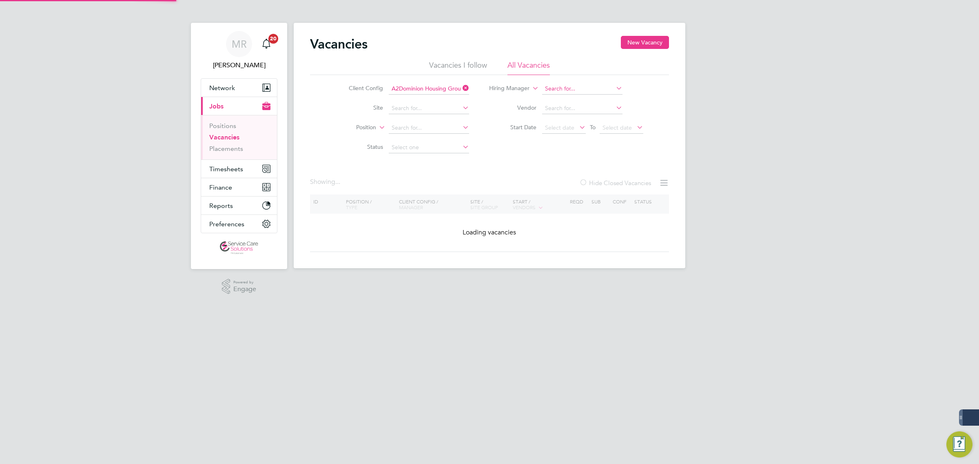 This screenshot has height=464, width=979. I want to click on span: Timesheets, so click(226, 169).